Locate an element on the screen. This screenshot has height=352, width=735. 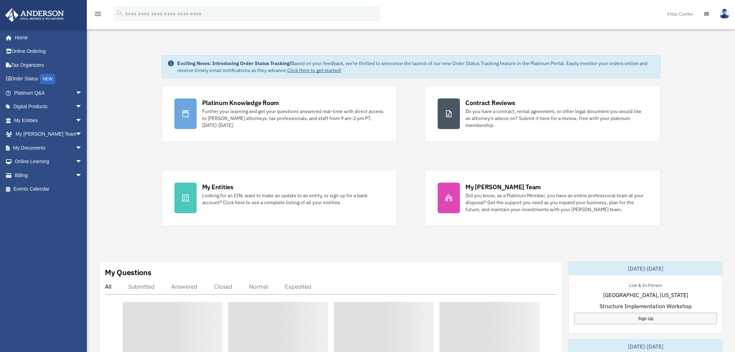
div: Closed is located at coordinates (223, 286).